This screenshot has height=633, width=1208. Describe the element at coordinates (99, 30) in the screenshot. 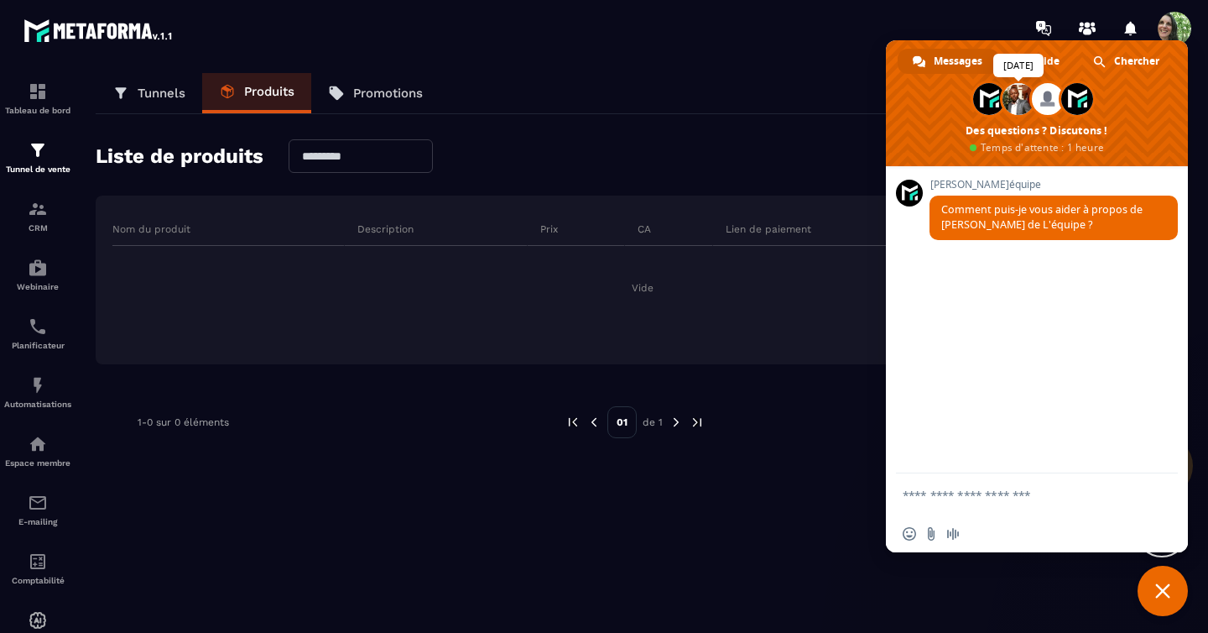

I see `img: logo` at that location.